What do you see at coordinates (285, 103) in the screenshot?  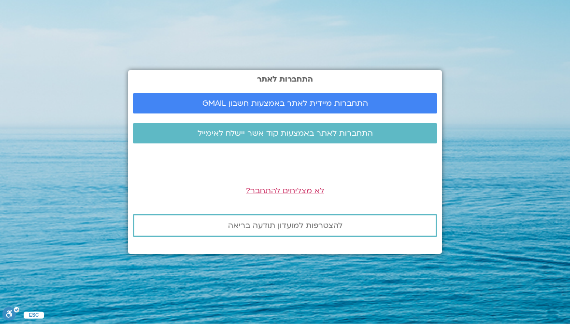 I see `a: התחברות מיידית לאתר באמצעות חשבון GMAIL` at bounding box center [285, 103].